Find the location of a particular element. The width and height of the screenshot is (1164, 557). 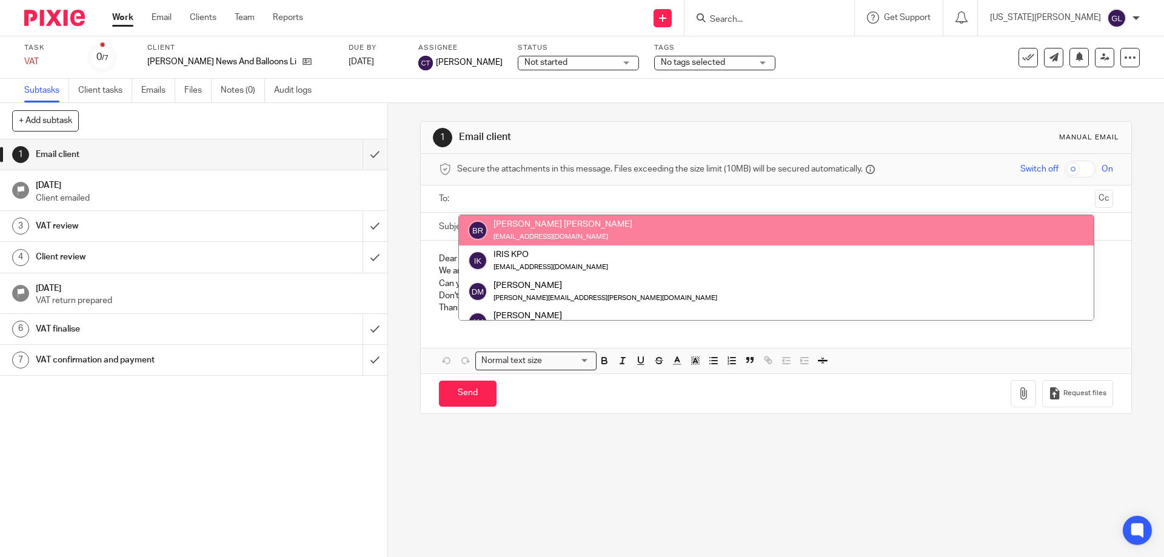

label: To: is located at coordinates (446, 199).